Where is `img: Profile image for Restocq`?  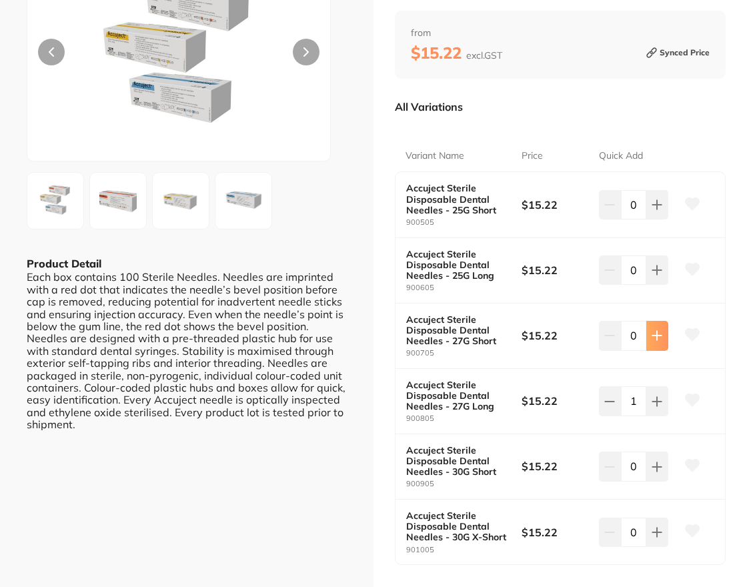
img: Profile image for Restocq is located at coordinates (41, 51).